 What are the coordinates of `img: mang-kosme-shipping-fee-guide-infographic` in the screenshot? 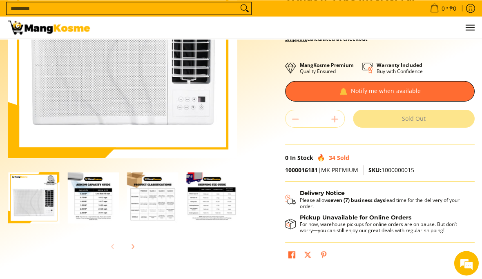 It's located at (211, 197).